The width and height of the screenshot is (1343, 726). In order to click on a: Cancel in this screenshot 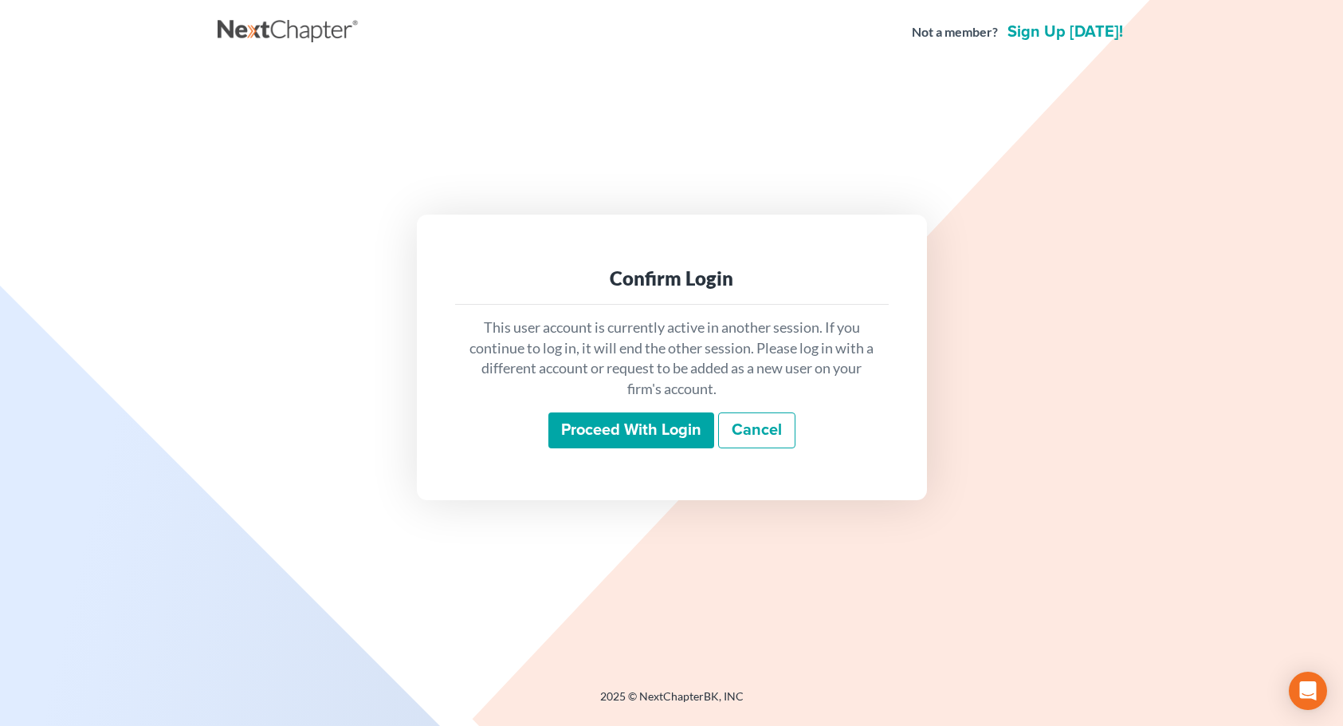, I will do `click(757, 431)`.